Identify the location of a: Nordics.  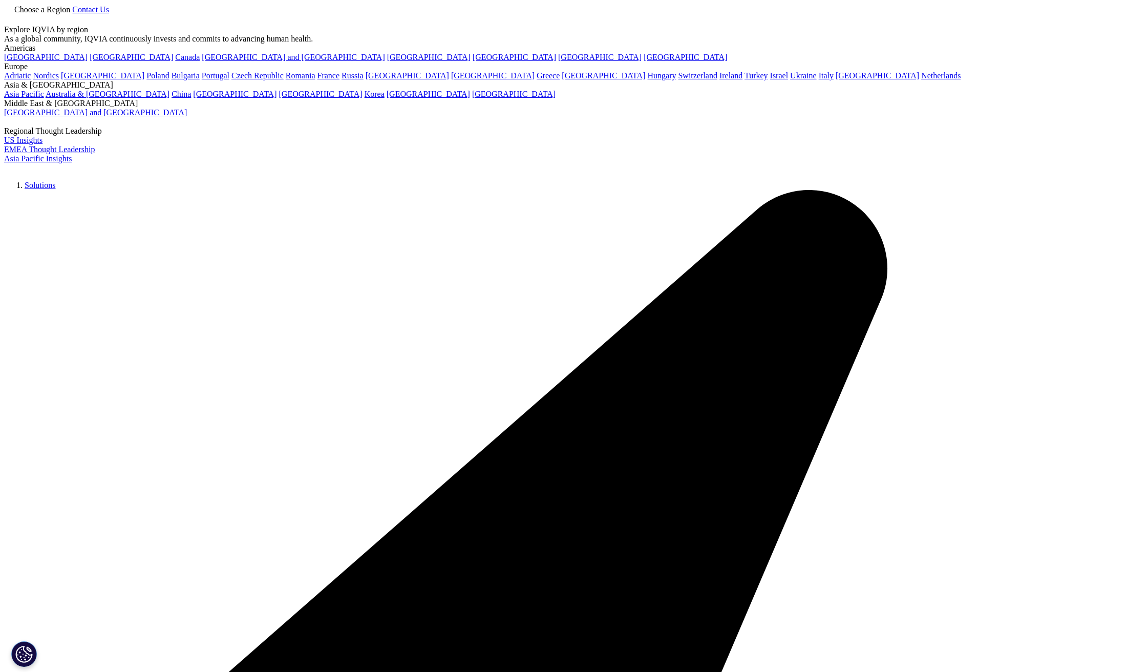
(46, 75).